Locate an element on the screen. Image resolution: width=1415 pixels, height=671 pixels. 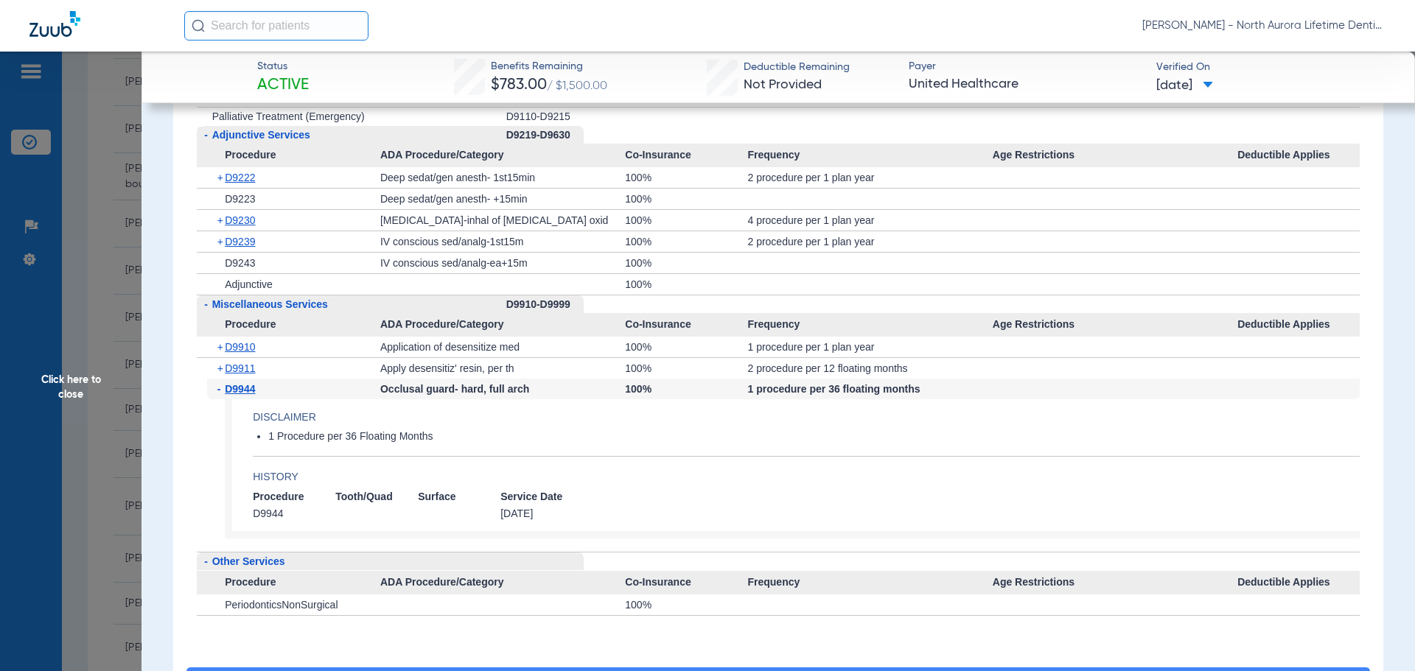
span: D9223 is located at coordinates (240, 199).